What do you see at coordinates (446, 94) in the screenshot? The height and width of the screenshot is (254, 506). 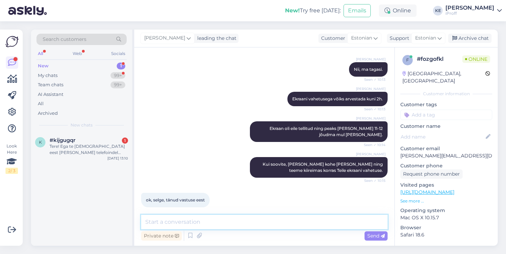 I see `div: Customer information` at bounding box center [446, 94].